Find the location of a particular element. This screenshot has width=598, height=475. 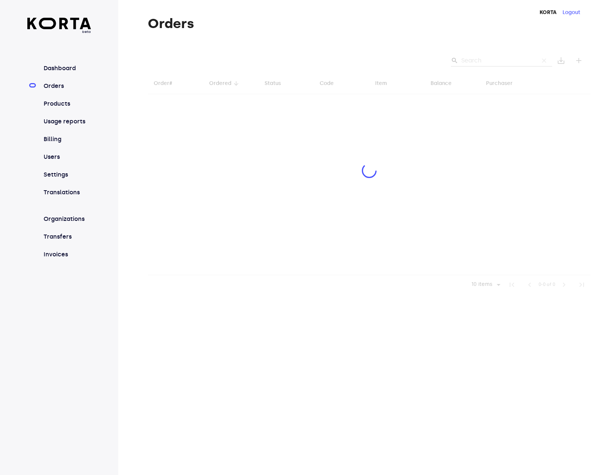

a: Usage reports is located at coordinates (66, 122).